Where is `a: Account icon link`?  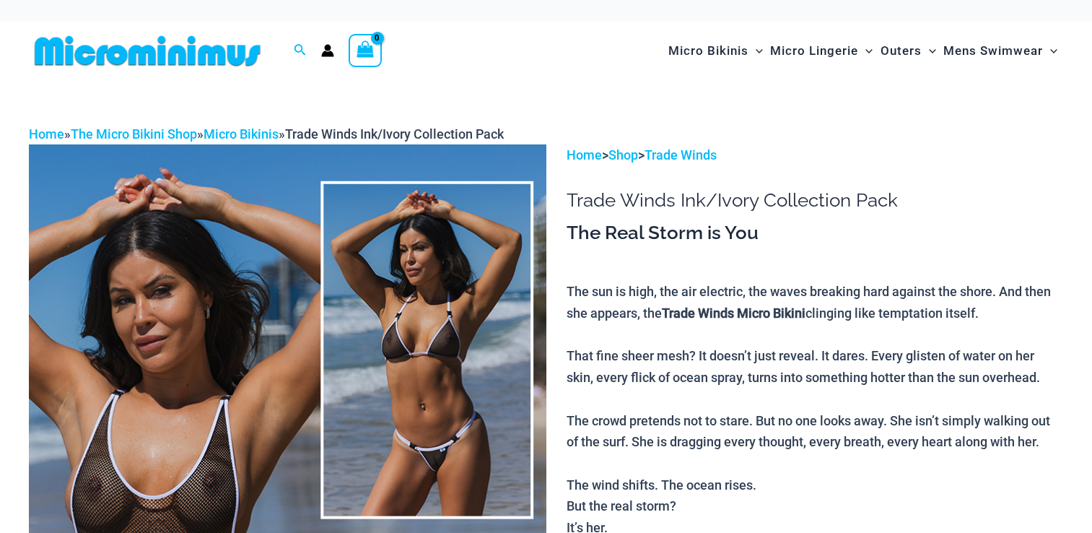
a: Account icon link is located at coordinates (328, 51).